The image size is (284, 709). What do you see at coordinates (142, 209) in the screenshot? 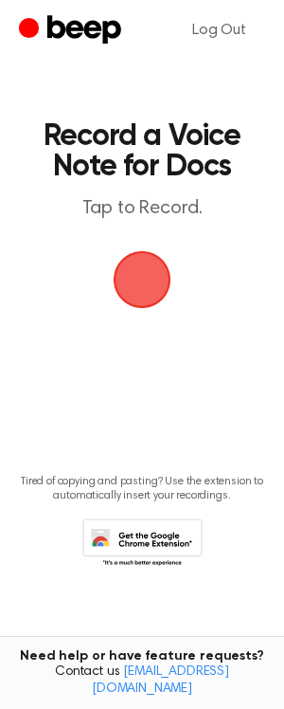
I see `p: Tap to Record.` at bounding box center [142, 209].